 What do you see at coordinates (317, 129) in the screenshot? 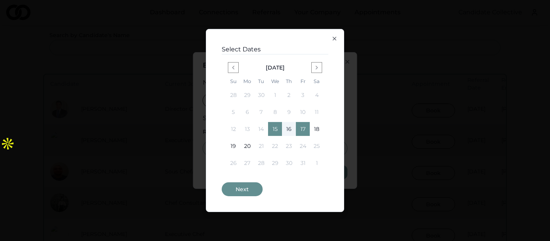
I see `button: 18` at bounding box center [317, 129].